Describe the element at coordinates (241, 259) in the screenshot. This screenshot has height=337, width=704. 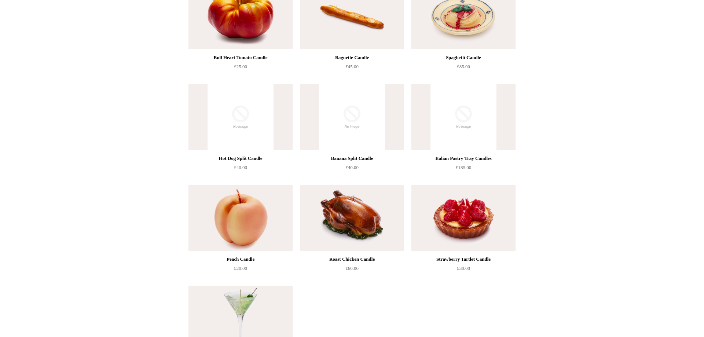
I see `div: Peach Candle` at that location.